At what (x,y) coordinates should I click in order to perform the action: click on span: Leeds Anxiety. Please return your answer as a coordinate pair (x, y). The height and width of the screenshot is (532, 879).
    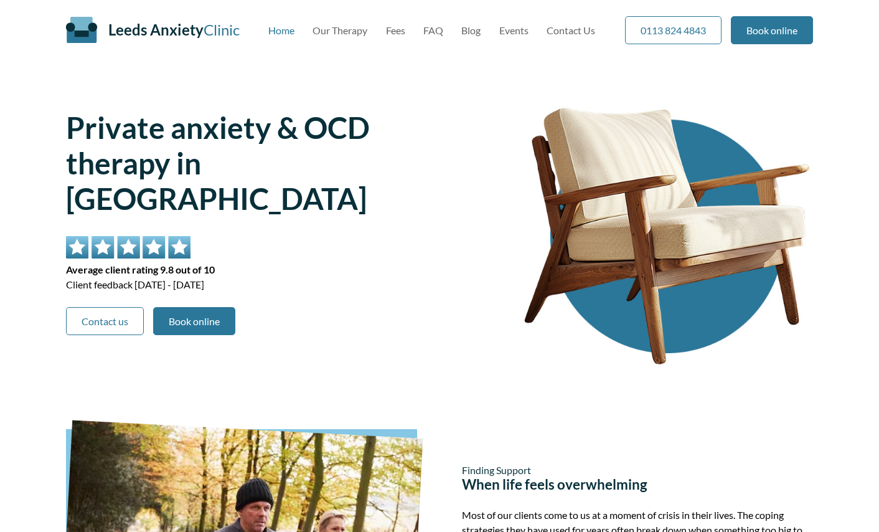
    Looking at the image, I should click on (156, 29).